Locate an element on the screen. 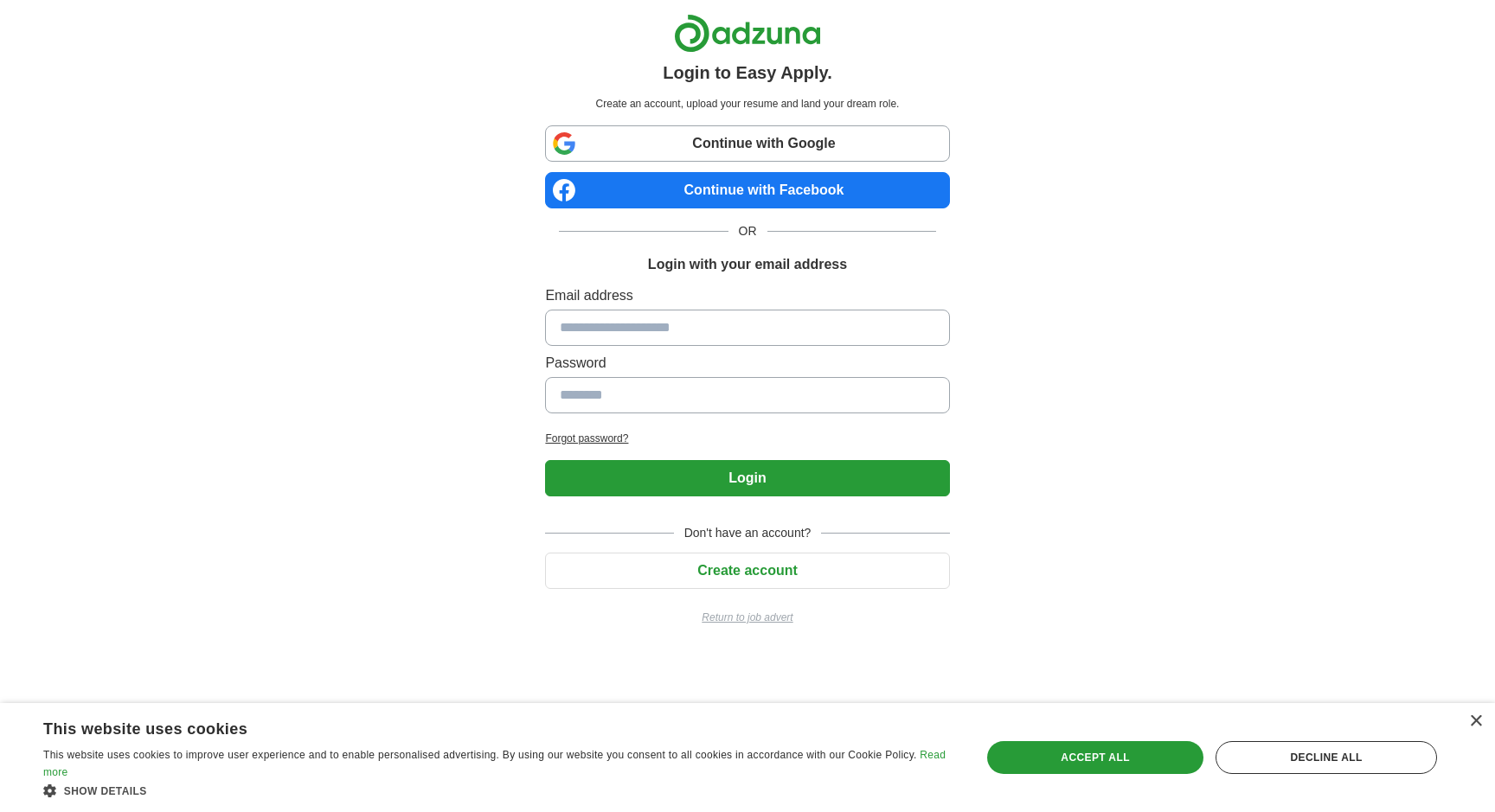  img: Adzuna logo is located at coordinates (748, 33).